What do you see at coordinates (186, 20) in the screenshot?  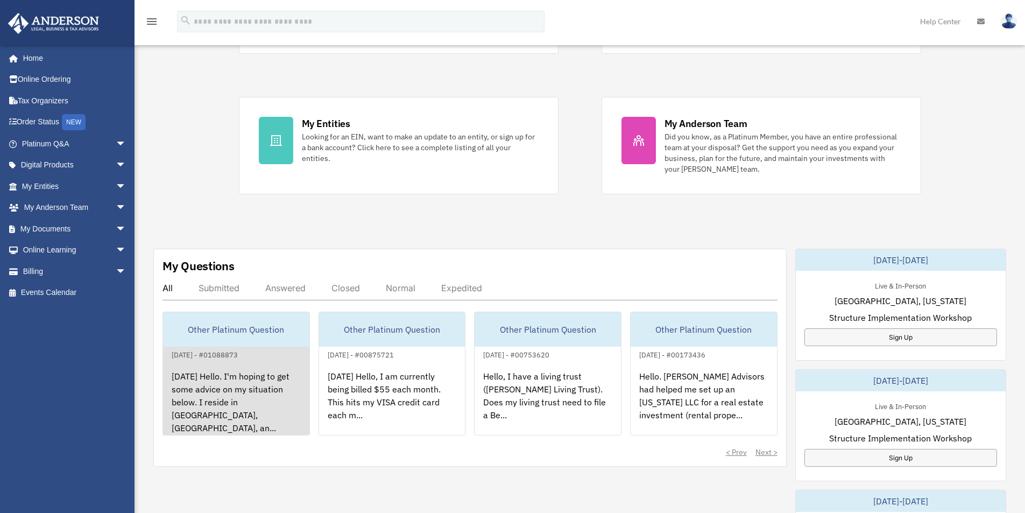 I see `i: search` at bounding box center [186, 20].